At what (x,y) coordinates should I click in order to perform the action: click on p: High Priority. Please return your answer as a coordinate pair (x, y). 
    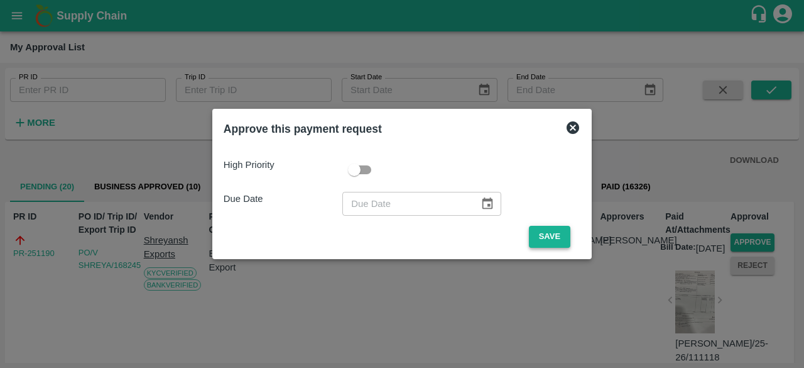
    Looking at the image, I should click on (283, 165).